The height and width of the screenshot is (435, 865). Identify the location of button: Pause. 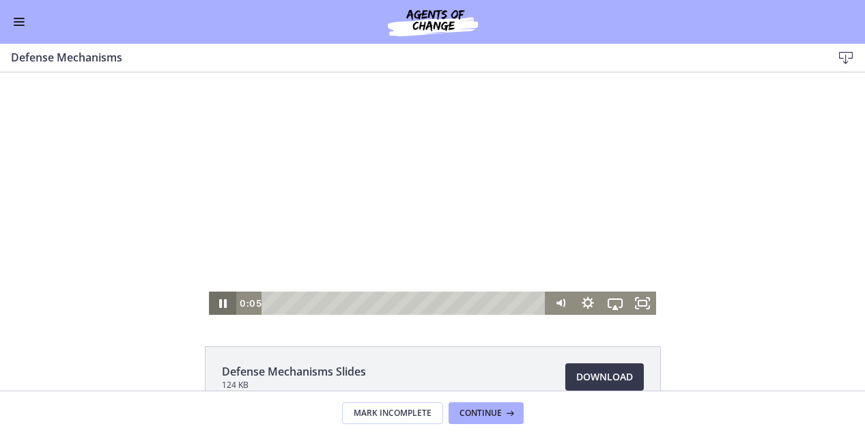
(223, 240).